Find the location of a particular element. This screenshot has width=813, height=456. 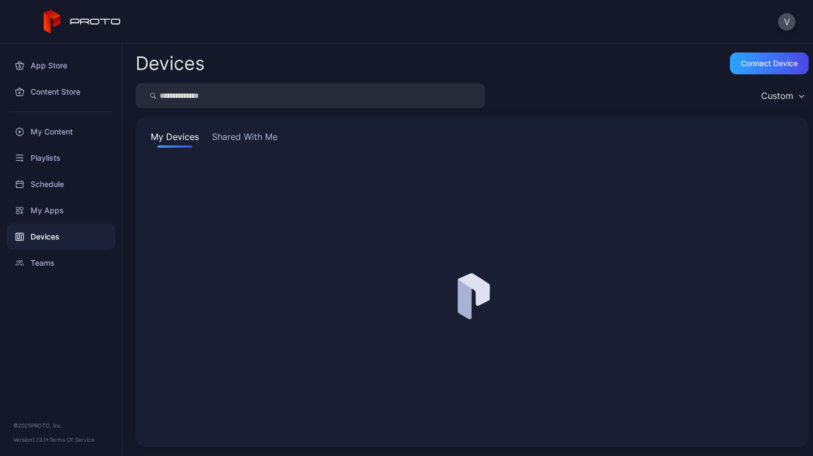

a: Content Store is located at coordinates (61, 92).